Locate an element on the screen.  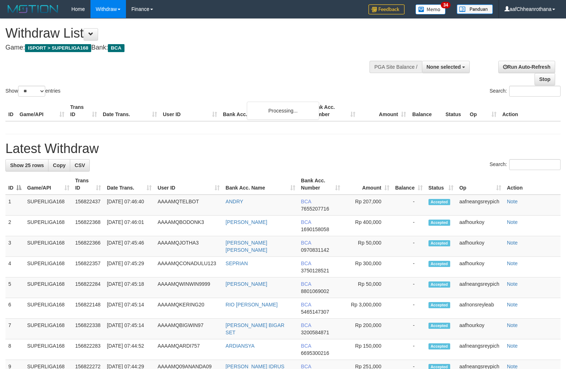
div: PGA Site Balance / is located at coordinates (396, 67).